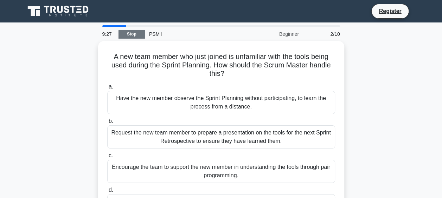  Describe the element at coordinates (221, 172) in the screenshot. I see `div: Encourage the team to support the new member in understanding the tools through pair programming.` at that location.